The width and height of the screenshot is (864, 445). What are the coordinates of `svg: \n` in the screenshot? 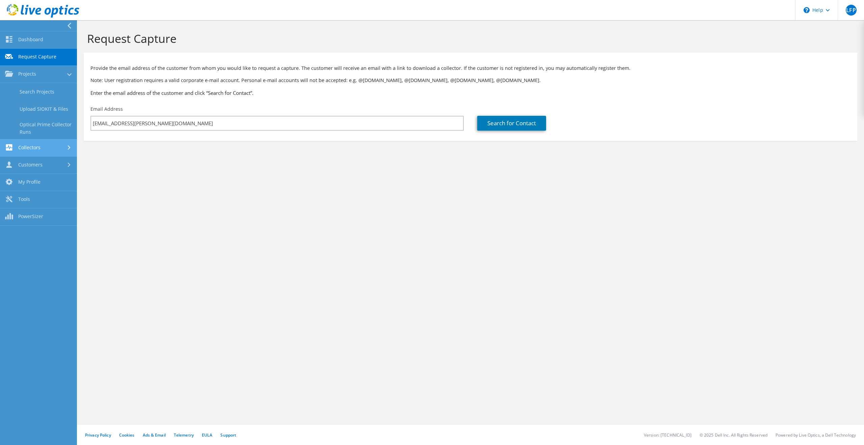 It's located at (806, 10).